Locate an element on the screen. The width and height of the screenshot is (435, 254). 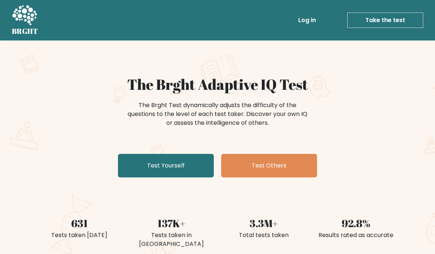
h1: The Brght Adaptive IQ Test is located at coordinates (217, 85).